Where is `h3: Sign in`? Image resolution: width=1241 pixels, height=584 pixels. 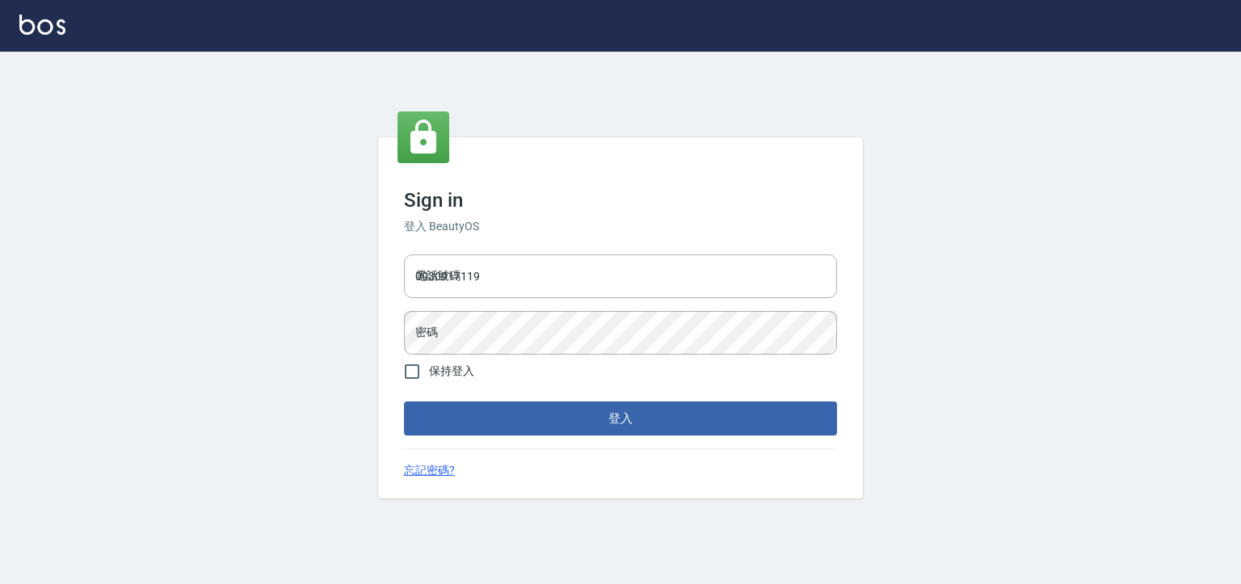
h3: Sign in is located at coordinates (621, 200).